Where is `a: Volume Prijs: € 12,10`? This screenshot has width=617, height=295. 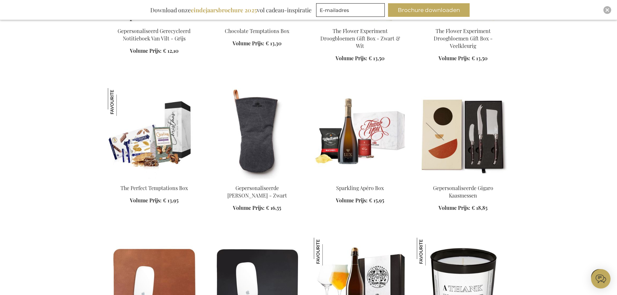
a: Volume Prijs: € 12,10 is located at coordinates (154, 51).